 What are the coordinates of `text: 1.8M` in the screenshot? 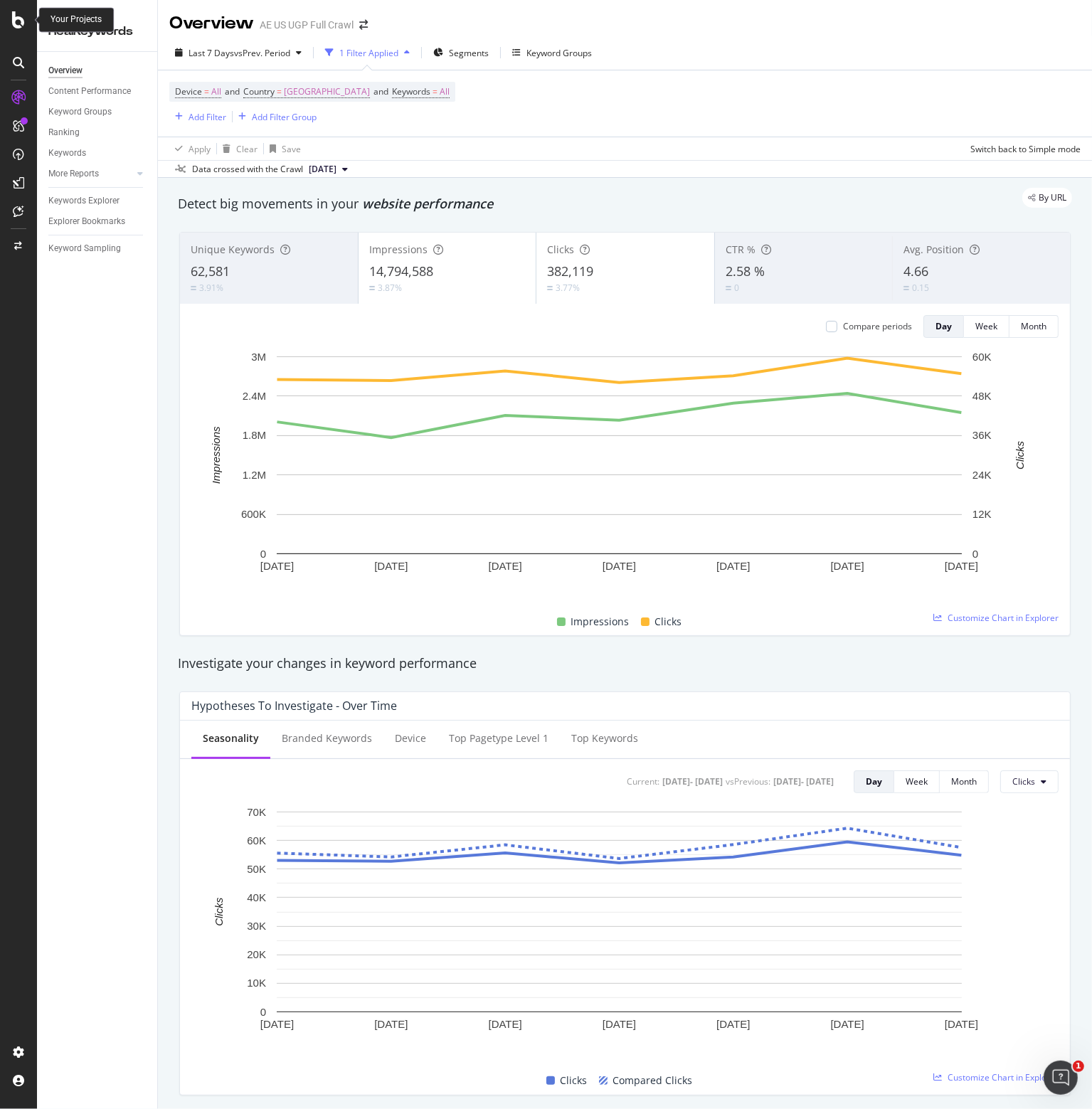 It's located at (254, 436).